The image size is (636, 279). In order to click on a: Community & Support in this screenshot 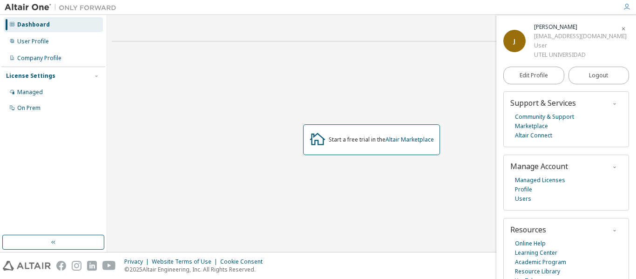, I will do `click(545, 117)`.